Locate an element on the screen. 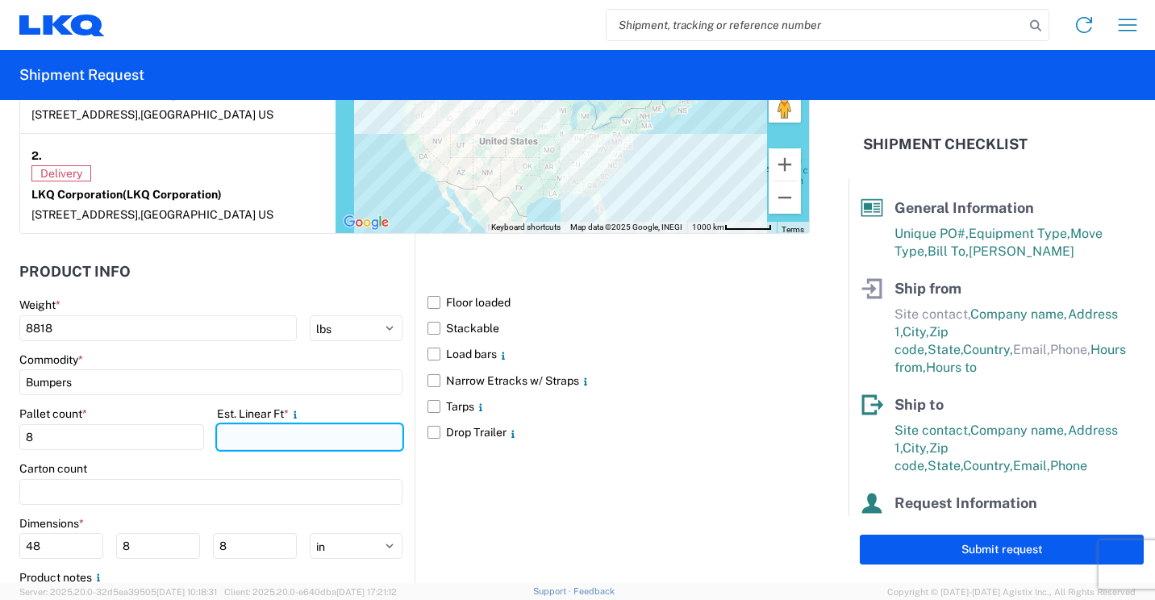 The width and height of the screenshot is (1155, 600). input: L is located at coordinates (61, 546).